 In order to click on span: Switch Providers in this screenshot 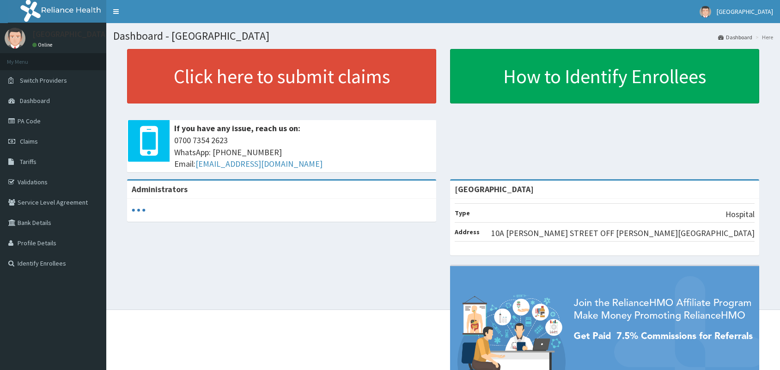, I will do `click(43, 80)`.